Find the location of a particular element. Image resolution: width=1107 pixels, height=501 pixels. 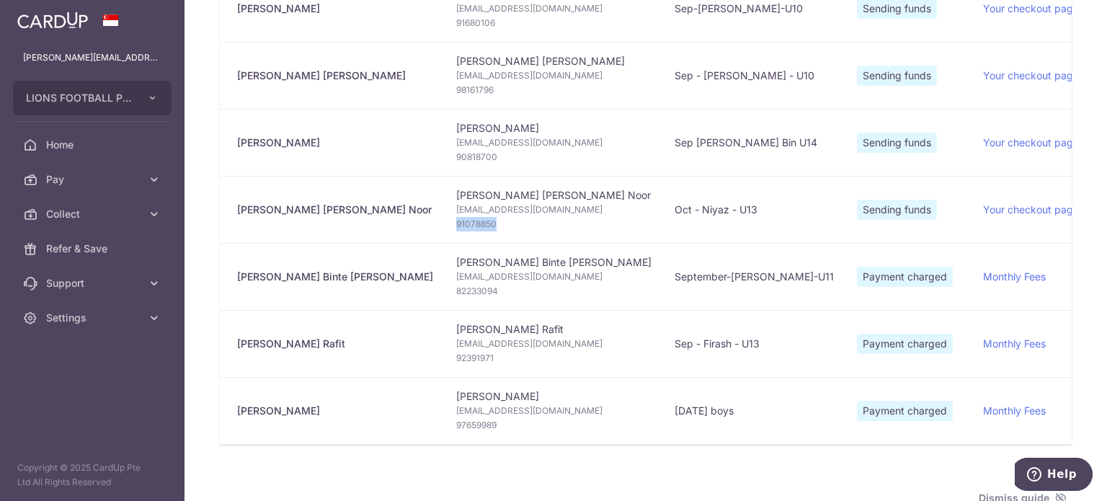

span: 98161796 is located at coordinates (554, 90).